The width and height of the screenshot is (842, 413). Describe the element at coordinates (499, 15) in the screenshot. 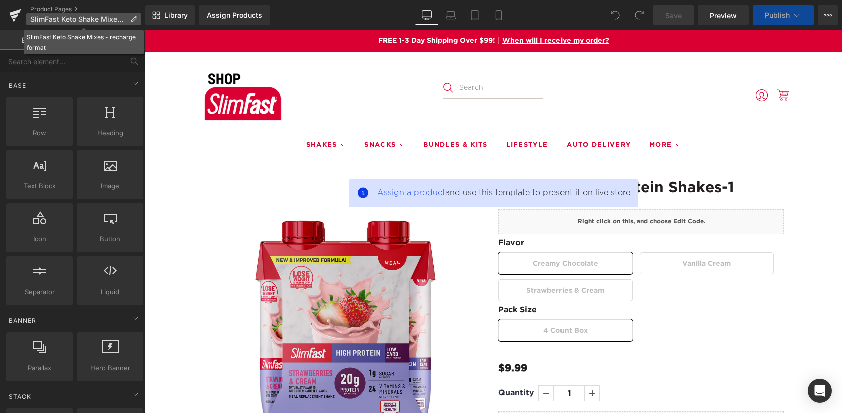

I see `a: Mobile` at that location.